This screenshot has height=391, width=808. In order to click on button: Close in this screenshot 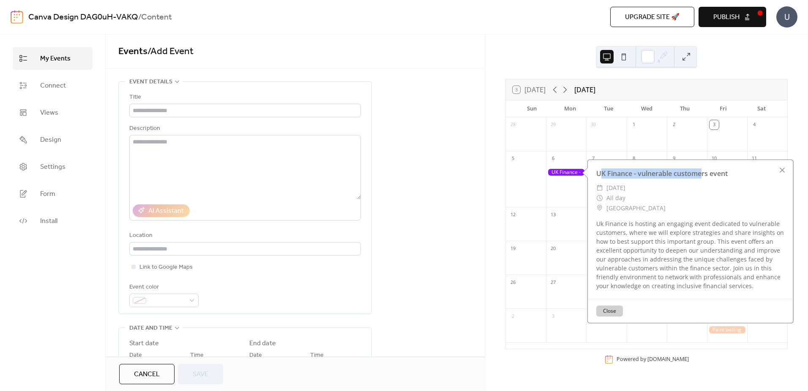, I will do `click(609, 311)`.